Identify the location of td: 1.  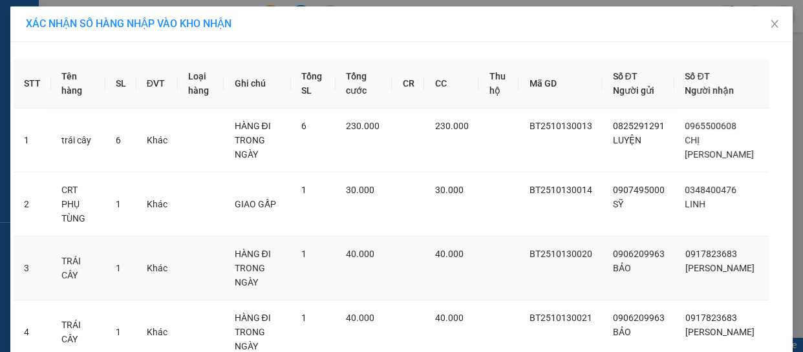
(32, 140).